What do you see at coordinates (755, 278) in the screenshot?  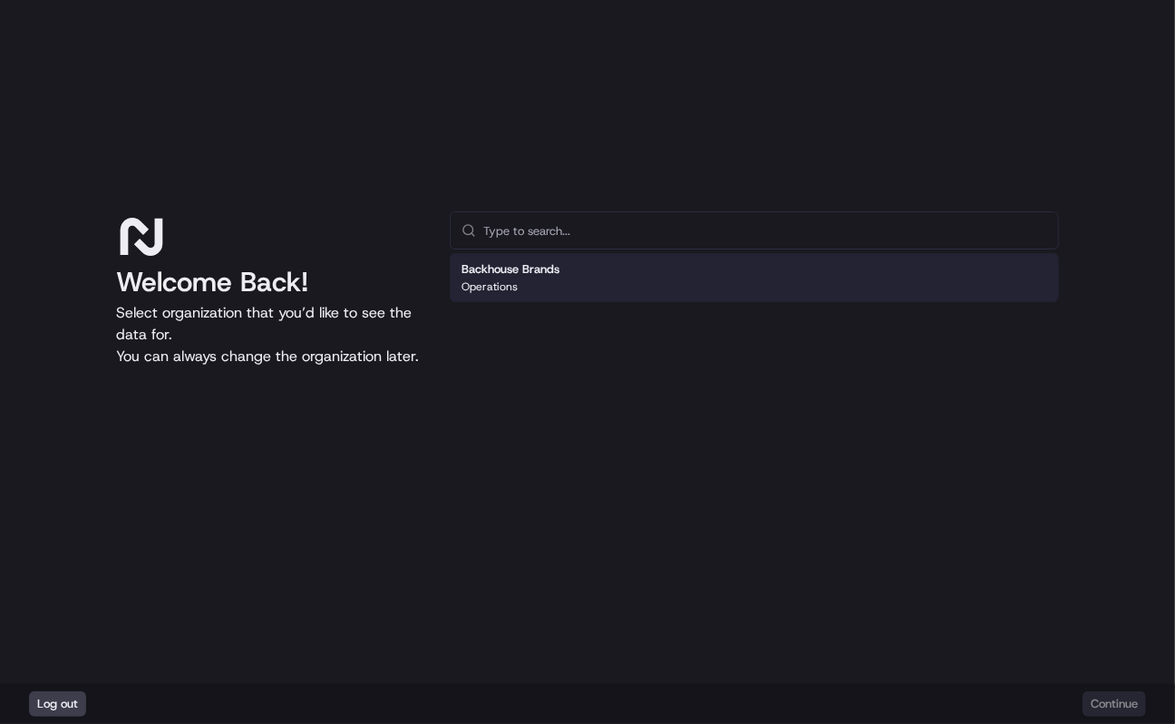 I see `div: Suggestions` at bounding box center [755, 278].